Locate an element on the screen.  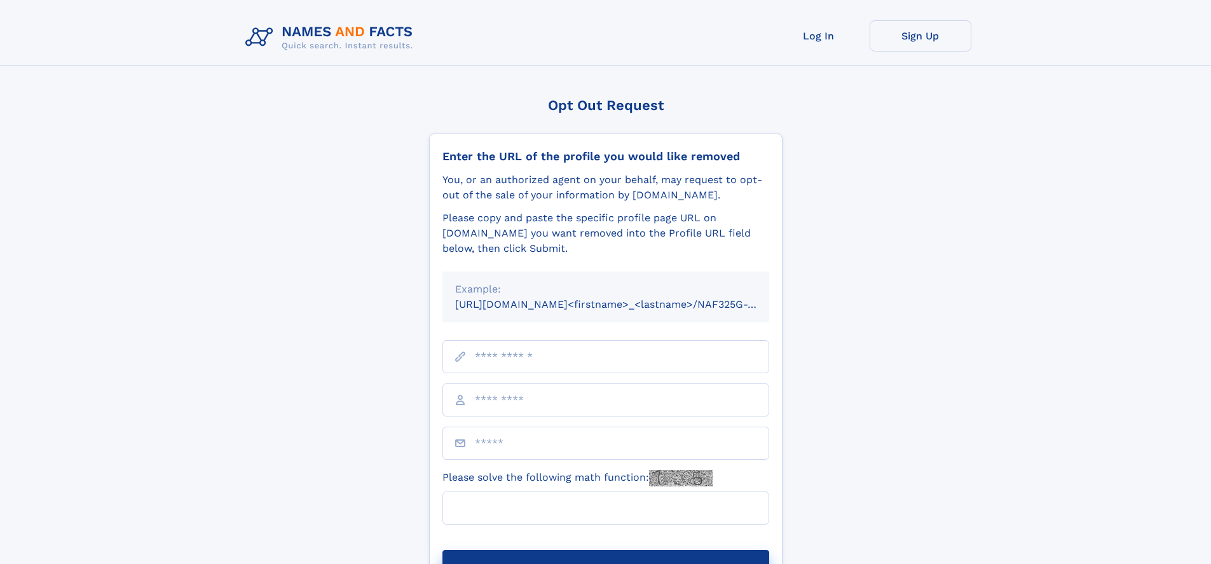
label: Please solve the following math function: is located at coordinates (577, 478).